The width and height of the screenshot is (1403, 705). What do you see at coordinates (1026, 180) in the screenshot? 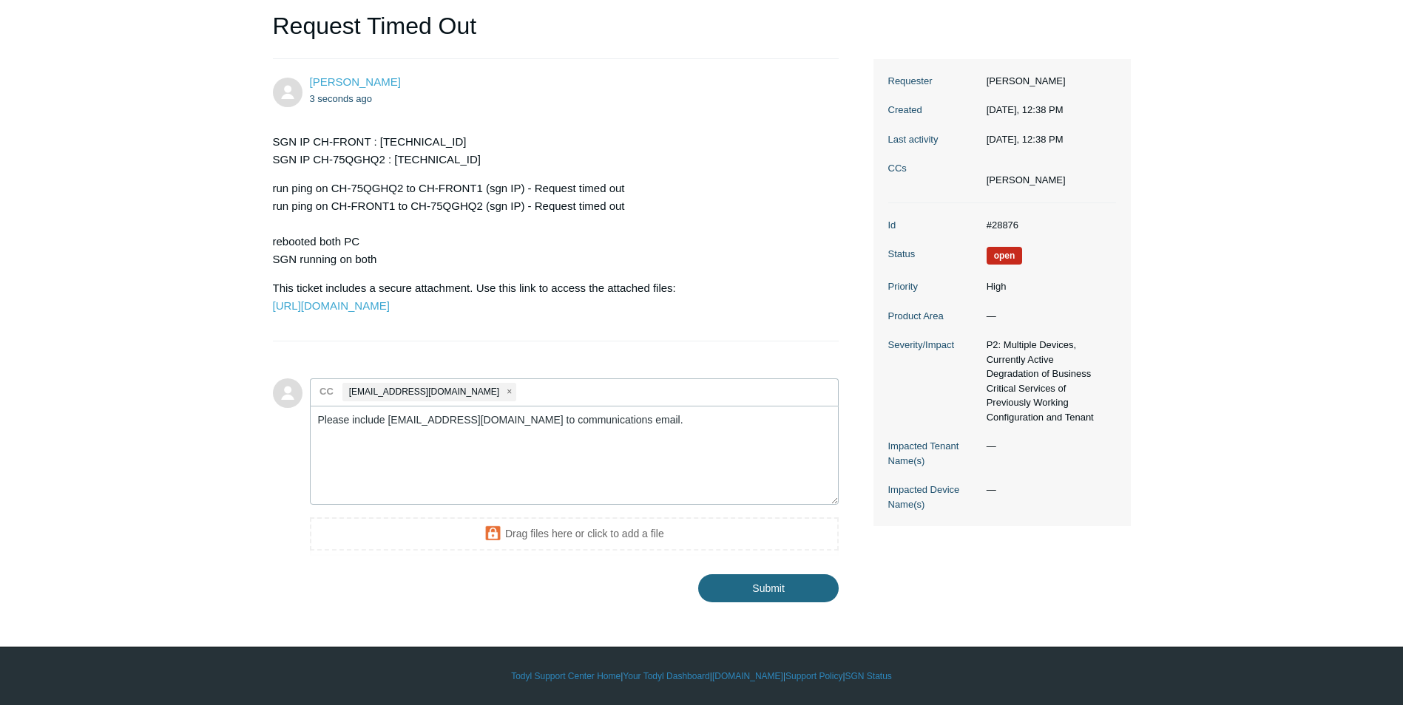
I see `li: Zakkir Malimar` at bounding box center [1026, 180].